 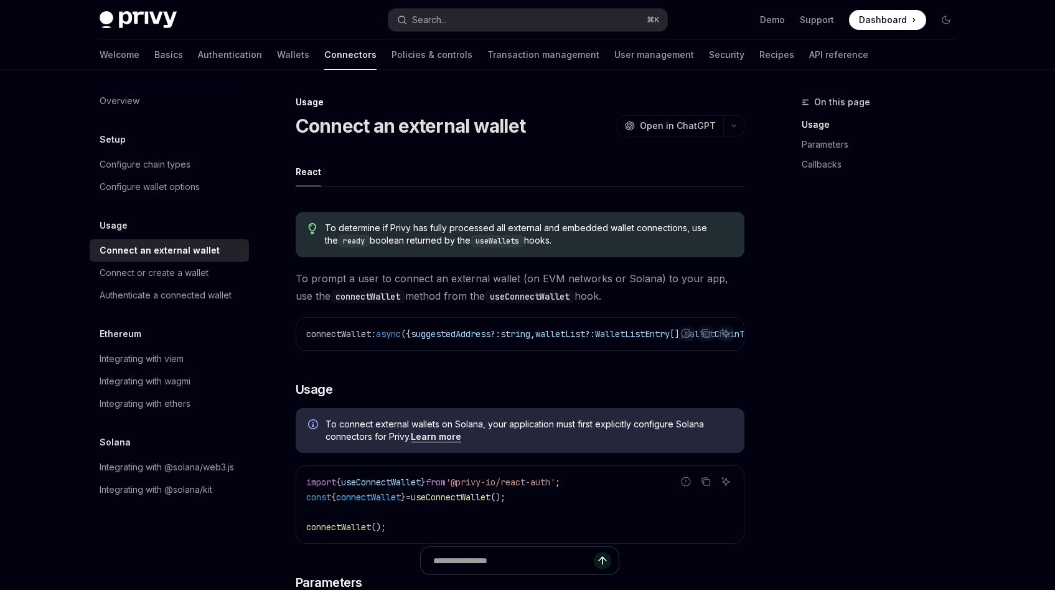 I want to click on div: Integrating with @solana/web3.js, so click(x=167, y=467).